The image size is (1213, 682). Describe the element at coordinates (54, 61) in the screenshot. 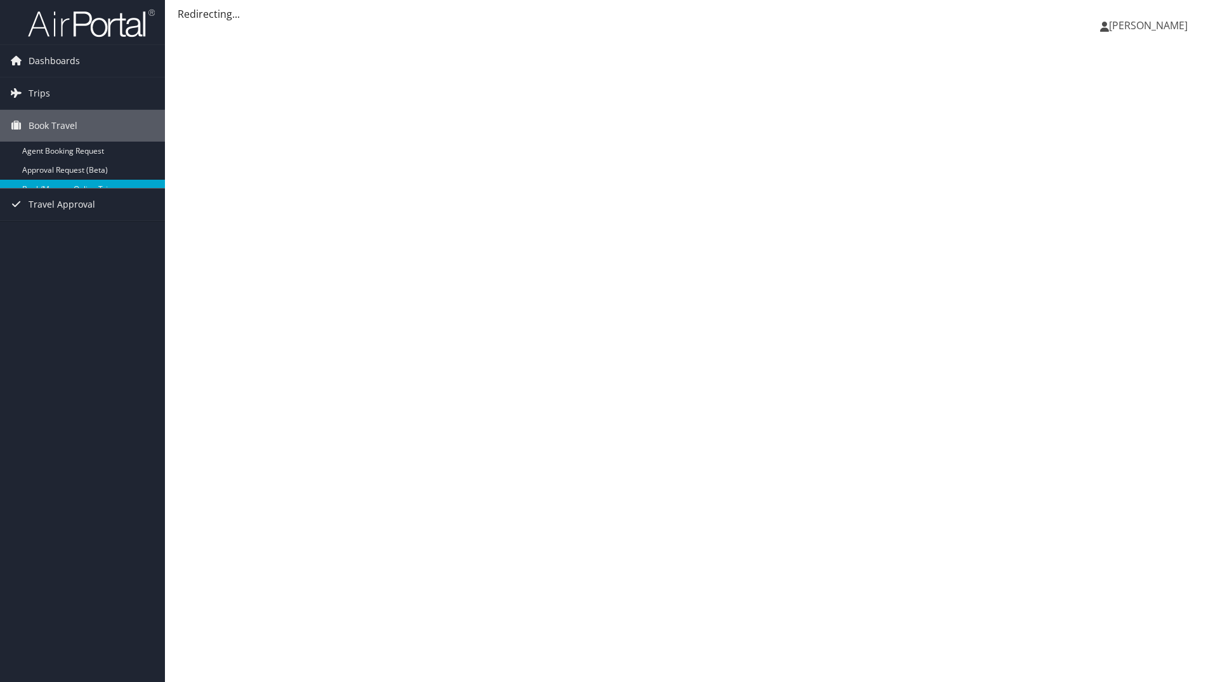

I see `span: Dashboards` at that location.